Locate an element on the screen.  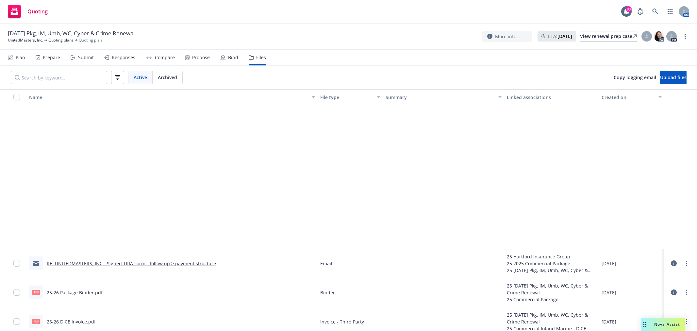
span: ETA : is located at coordinates (560, 36).